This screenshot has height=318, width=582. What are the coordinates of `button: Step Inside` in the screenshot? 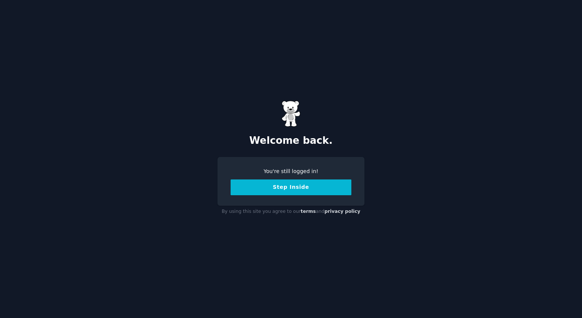 It's located at (291, 187).